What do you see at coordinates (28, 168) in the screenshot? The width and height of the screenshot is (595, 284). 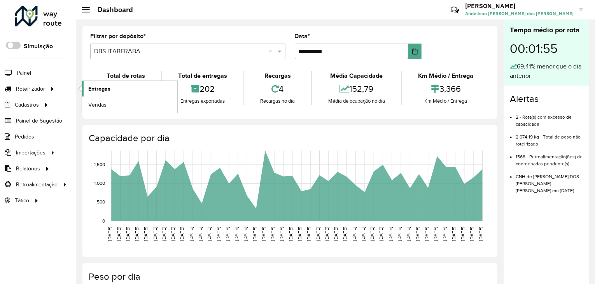 I see `span: Relatórios` at bounding box center [28, 168].